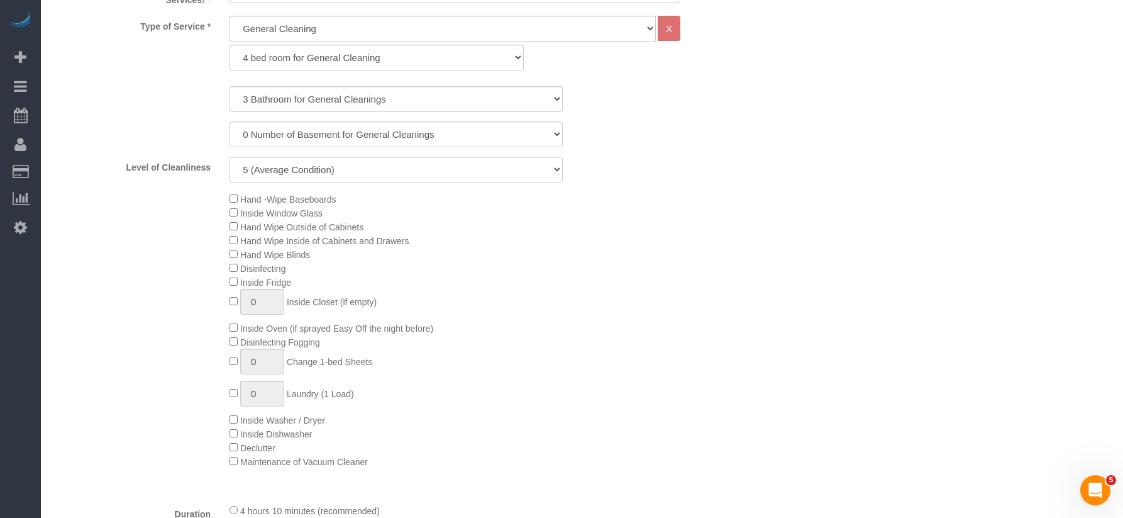 The width and height of the screenshot is (1123, 518). Describe the element at coordinates (258, 448) in the screenshot. I see `span: Declutter` at that location.